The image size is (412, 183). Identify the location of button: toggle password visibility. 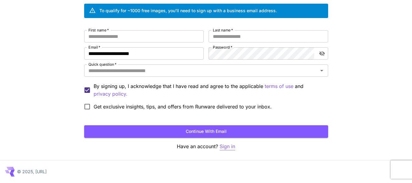
(322, 53).